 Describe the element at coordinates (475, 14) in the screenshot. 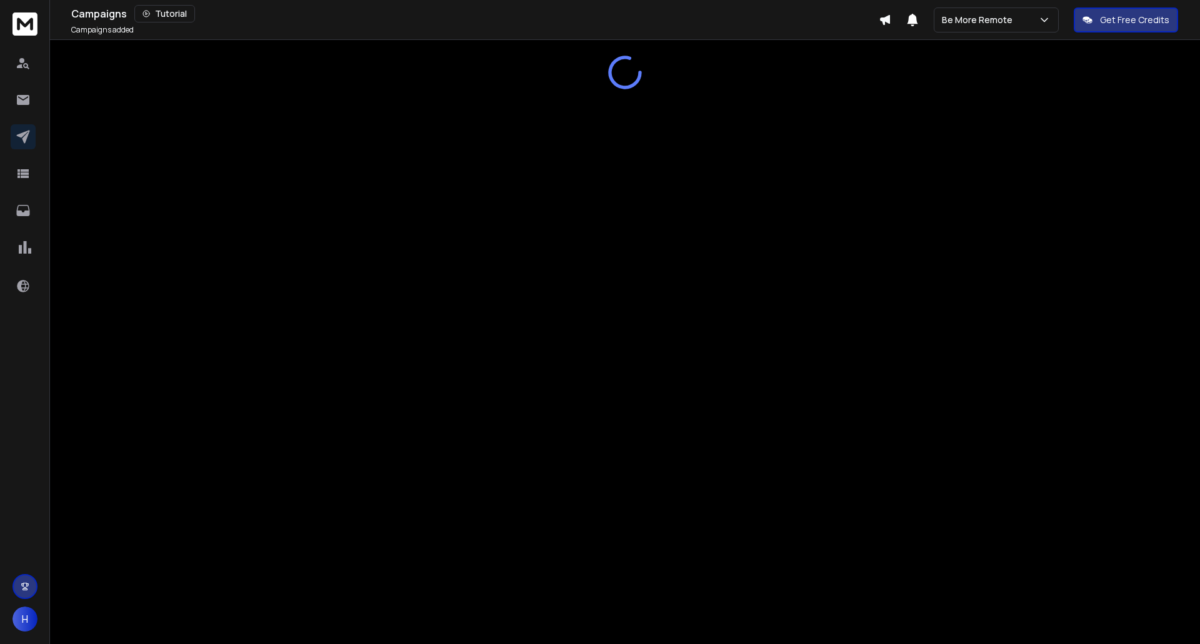

I see `div: Campaigns` at that location.